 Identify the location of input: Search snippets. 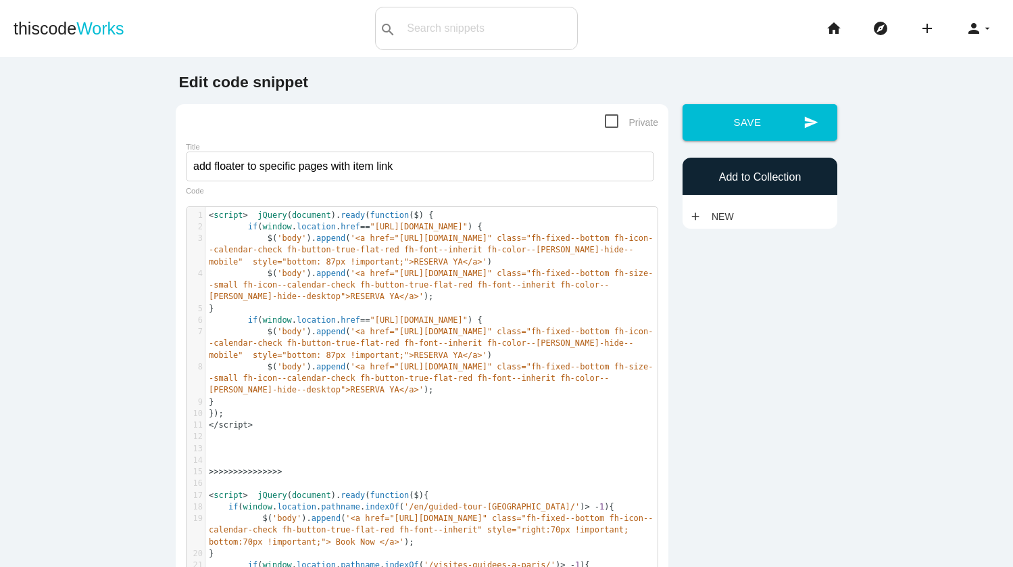
(489, 28).